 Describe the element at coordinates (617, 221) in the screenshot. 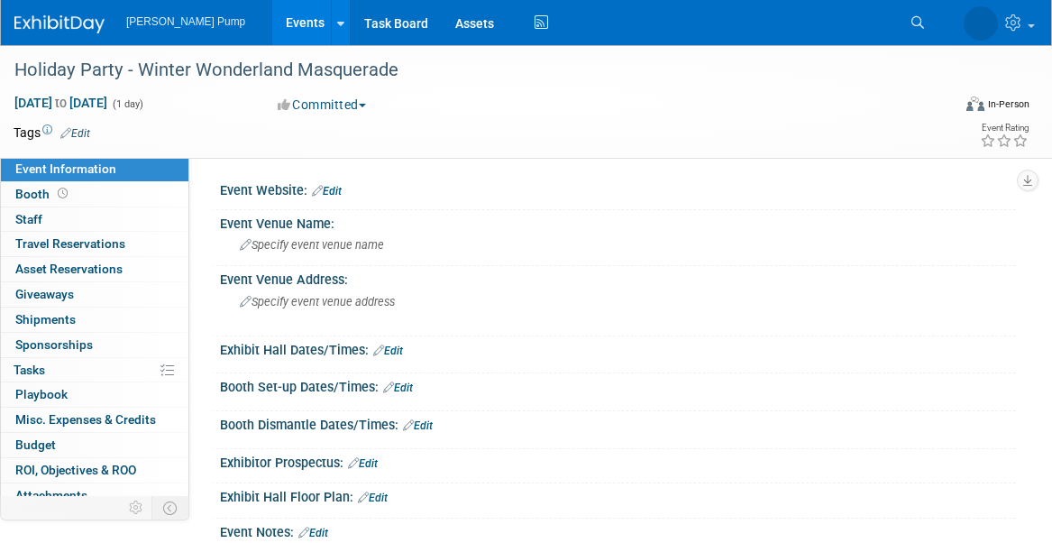

I see `div: Event Venue Name:` at that location.